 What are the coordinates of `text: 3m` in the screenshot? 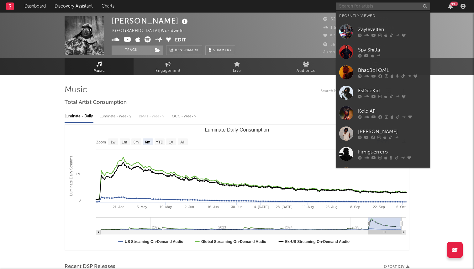 It's located at (136, 142).